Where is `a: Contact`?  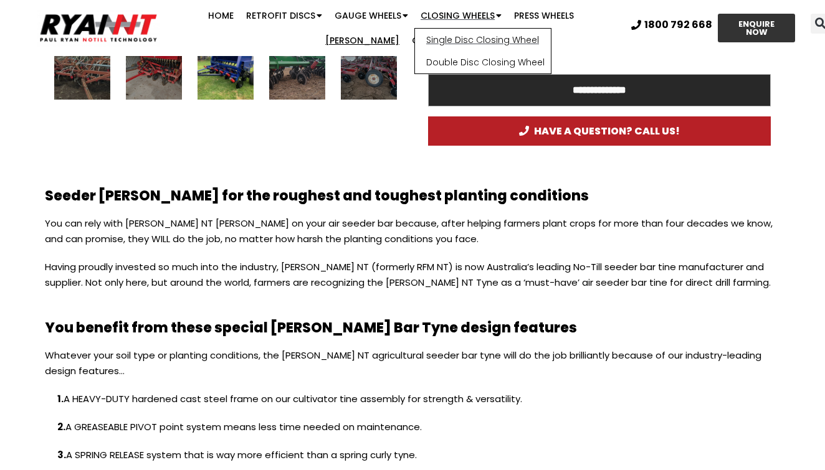
a: Contact is located at coordinates (434, 40).